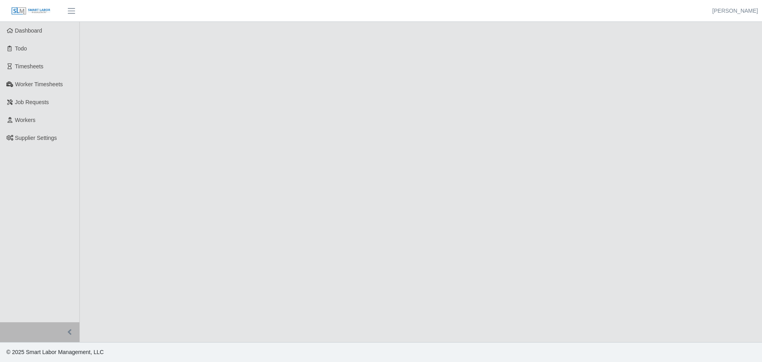 The width and height of the screenshot is (762, 362). I want to click on span: © 2025 Smart Labor Management, LLC, so click(55, 352).